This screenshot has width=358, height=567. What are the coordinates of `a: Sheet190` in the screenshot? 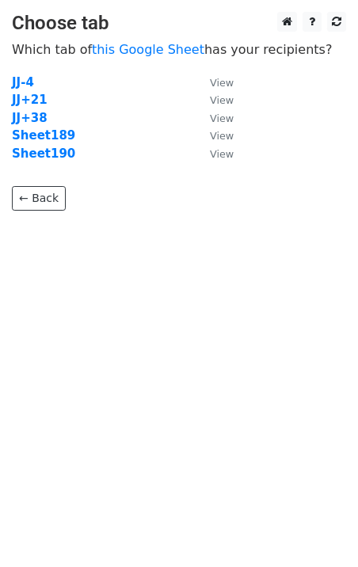 It's located at (44, 154).